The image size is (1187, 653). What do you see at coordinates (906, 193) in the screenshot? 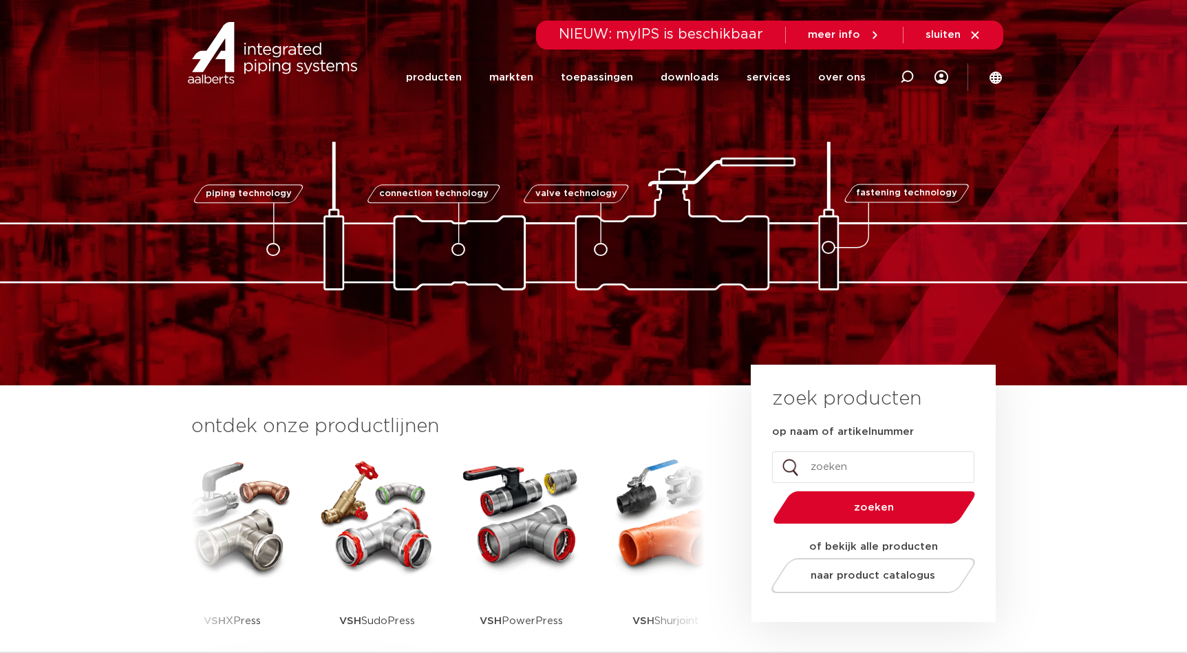
I see `span: fastening technology` at bounding box center [906, 193].